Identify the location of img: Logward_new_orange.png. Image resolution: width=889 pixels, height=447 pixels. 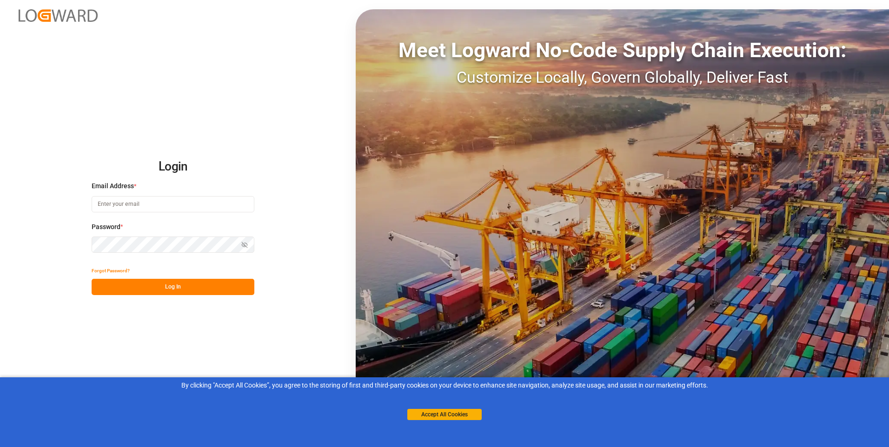
(58, 15).